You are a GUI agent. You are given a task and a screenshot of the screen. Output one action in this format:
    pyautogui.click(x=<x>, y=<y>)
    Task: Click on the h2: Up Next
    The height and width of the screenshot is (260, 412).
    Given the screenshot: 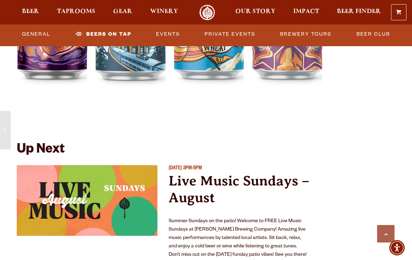 What is the action you would take?
    pyautogui.click(x=41, y=150)
    